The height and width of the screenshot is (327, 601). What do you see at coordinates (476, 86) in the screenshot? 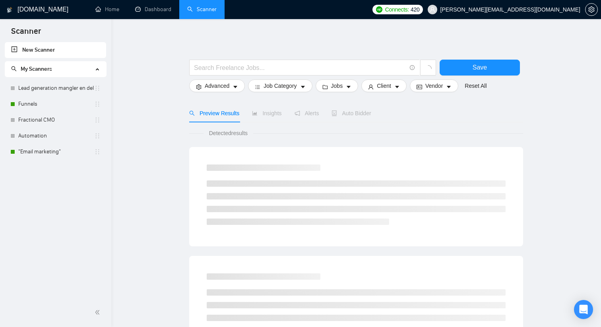
I see `a: Reset All` at bounding box center [476, 86].